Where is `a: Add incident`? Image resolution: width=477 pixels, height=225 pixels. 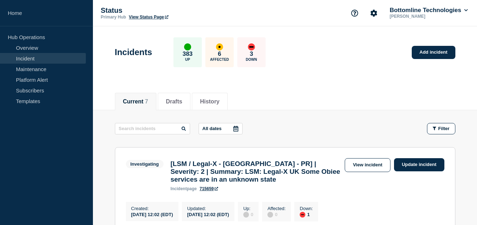
a: Add incident is located at coordinates (434, 52).